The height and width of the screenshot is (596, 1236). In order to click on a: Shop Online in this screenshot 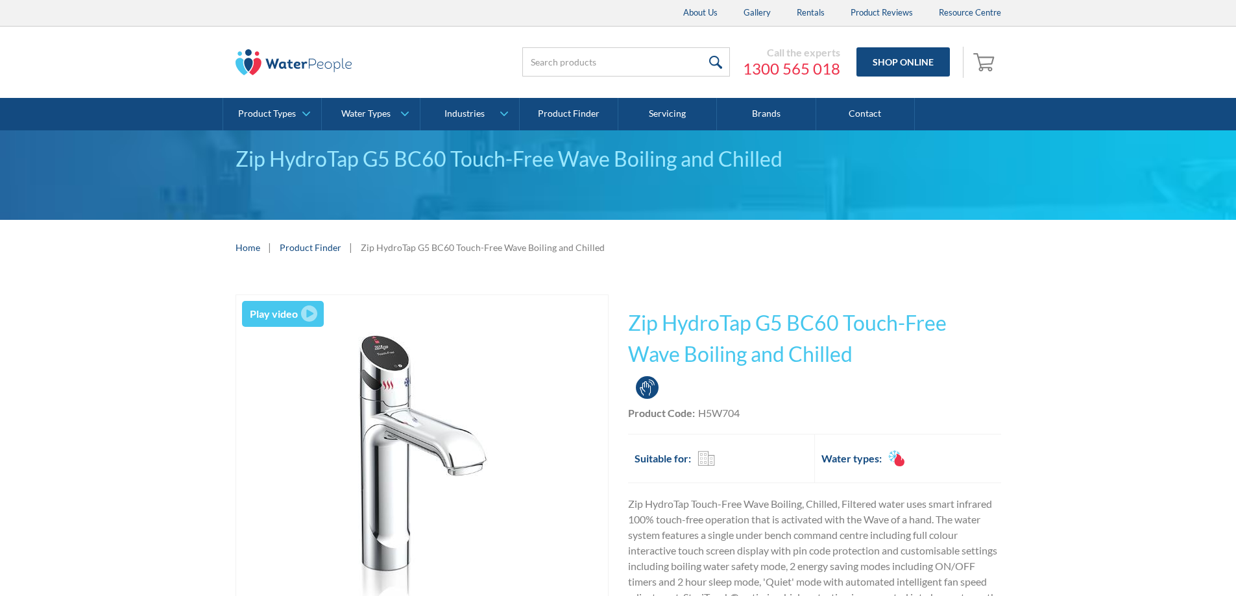, I will do `click(903, 62)`.